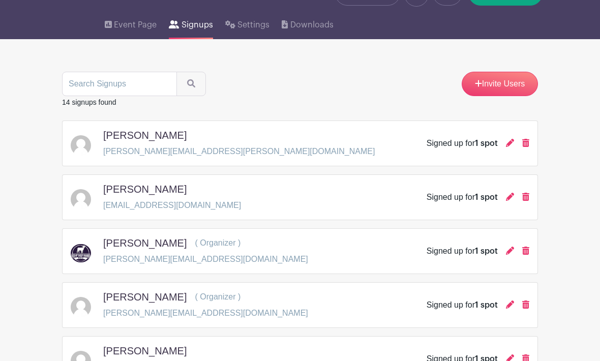 The height and width of the screenshot is (361, 600). I want to click on span: Settings, so click(253, 25).